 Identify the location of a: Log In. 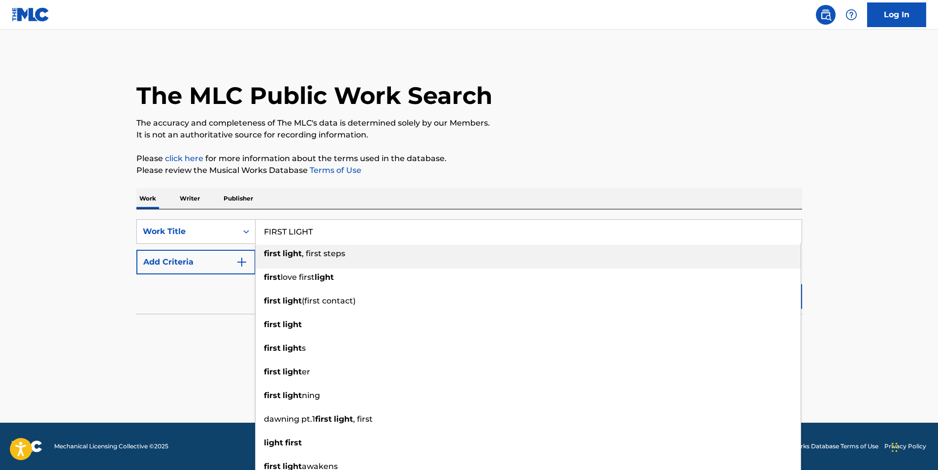
(897, 15).